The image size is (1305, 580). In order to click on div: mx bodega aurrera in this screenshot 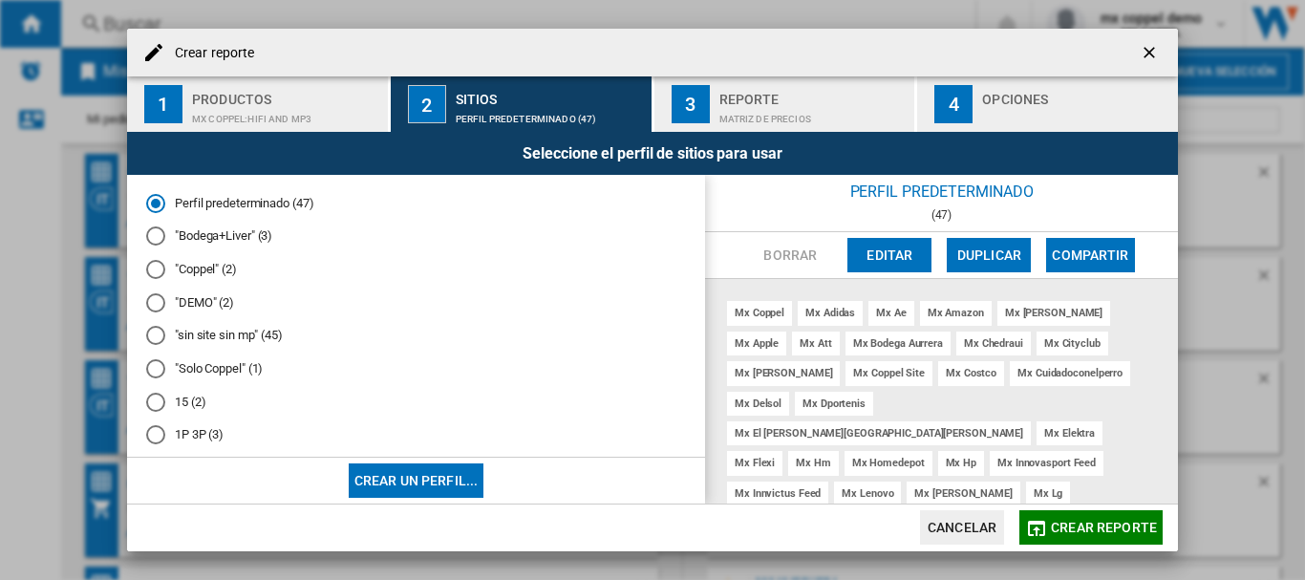, I will do `click(898, 343)`.